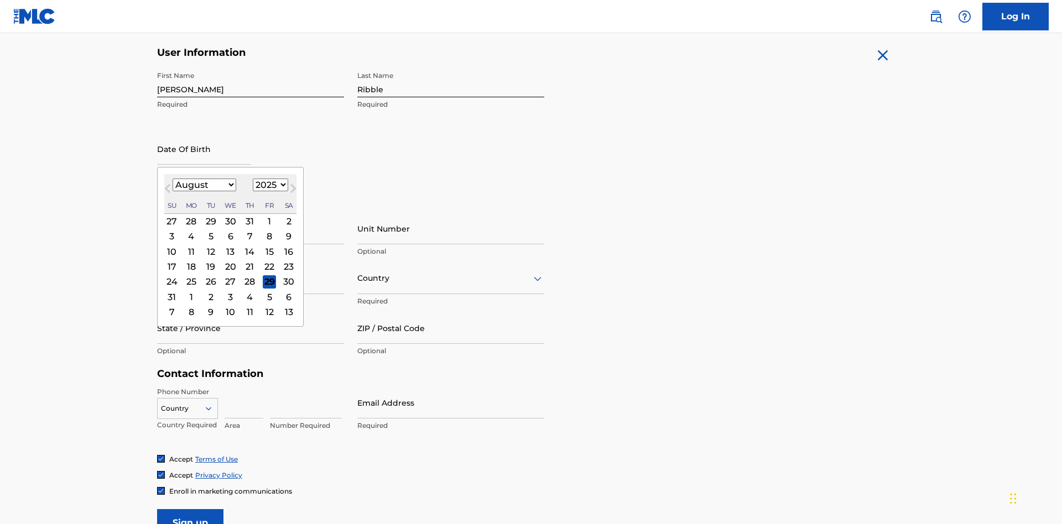 The image size is (1062, 524). I want to click on div: Choose Monday, September 1st, 2025, so click(191, 297).